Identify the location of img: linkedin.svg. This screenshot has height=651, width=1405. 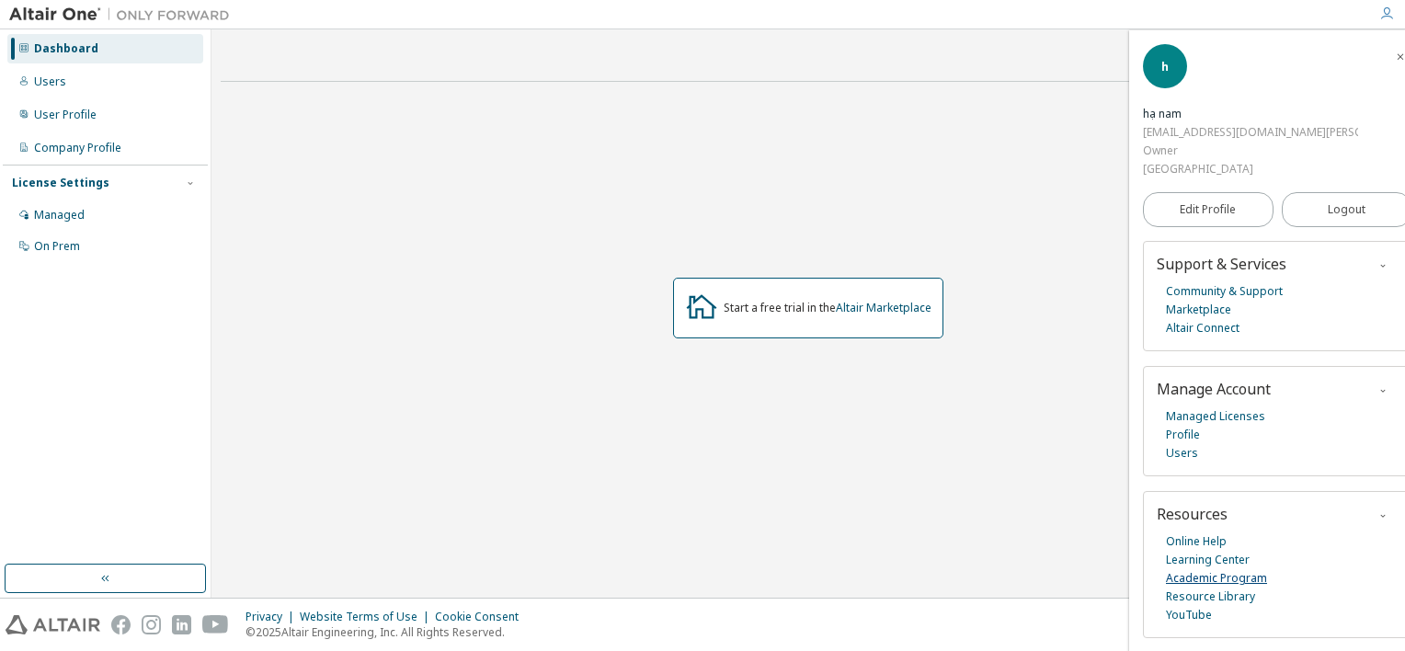
(181, 625).